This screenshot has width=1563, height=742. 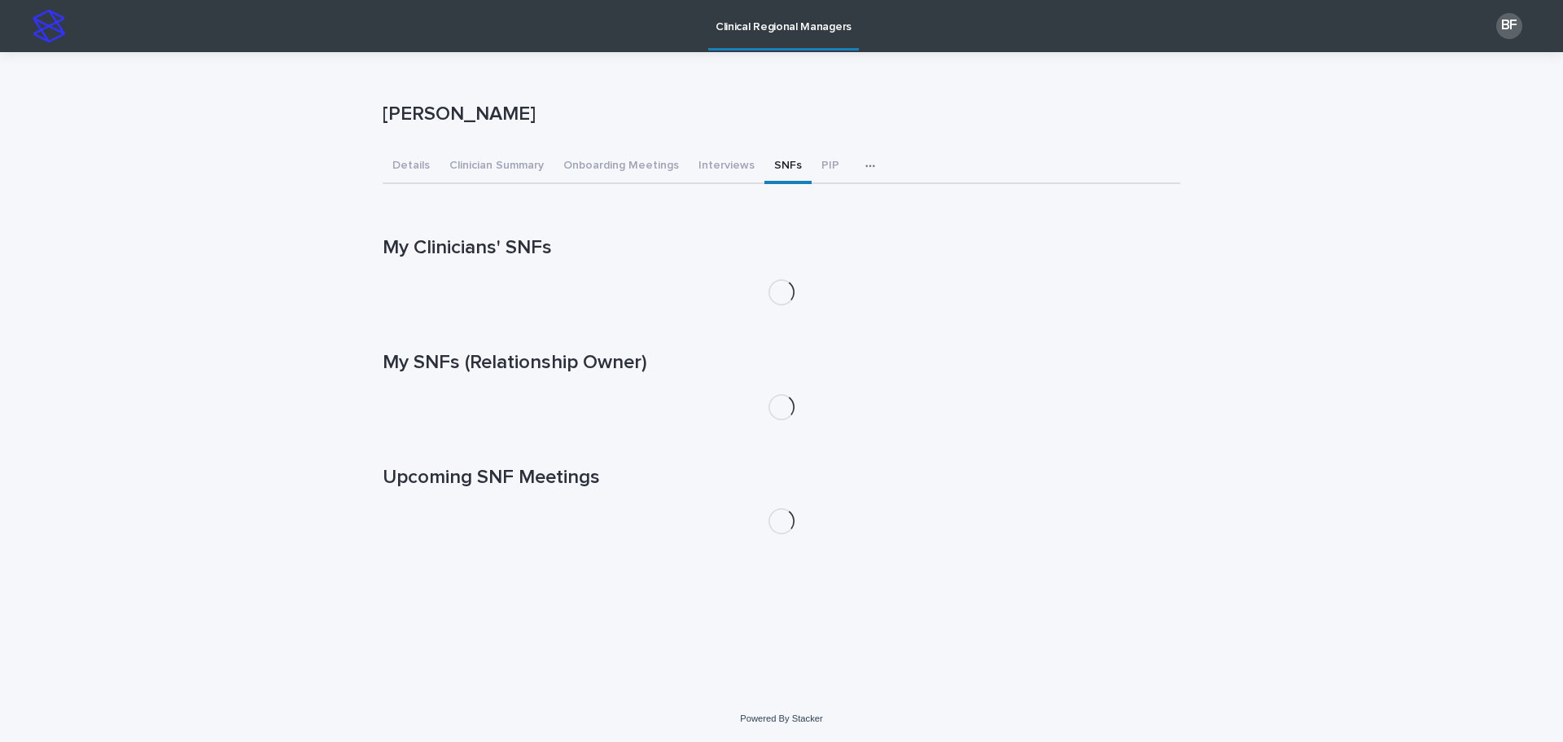 I want to click on a: Powered By Stacker, so click(x=781, y=718).